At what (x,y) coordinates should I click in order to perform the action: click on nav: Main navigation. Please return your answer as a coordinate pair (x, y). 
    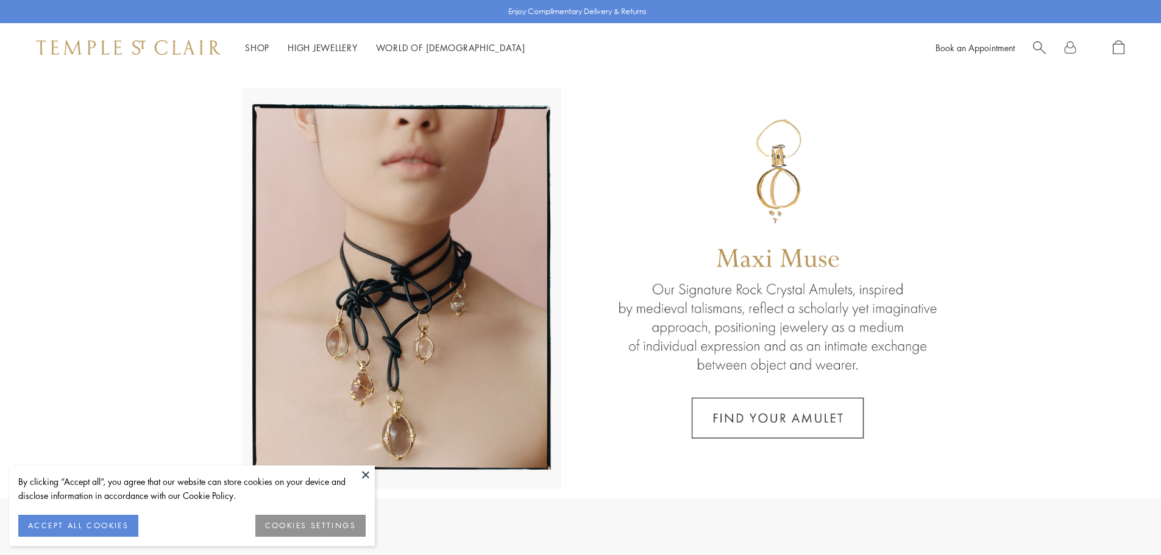
    Looking at the image, I should click on (385, 48).